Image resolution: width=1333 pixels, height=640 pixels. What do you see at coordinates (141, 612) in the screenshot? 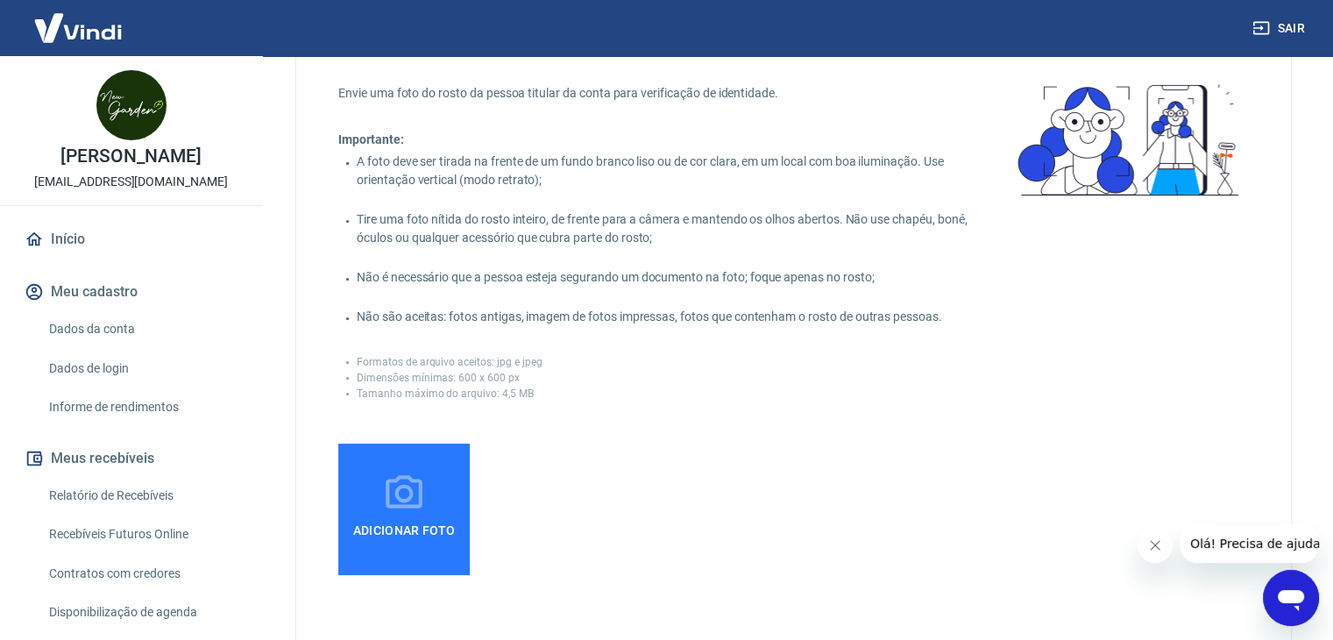
I see `a: Disponibilização de agenda` at bounding box center [141, 612].